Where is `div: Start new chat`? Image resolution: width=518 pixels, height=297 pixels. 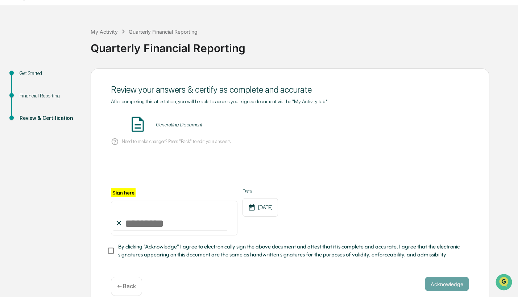
div: Start new chat is located at coordinates (72, 59).